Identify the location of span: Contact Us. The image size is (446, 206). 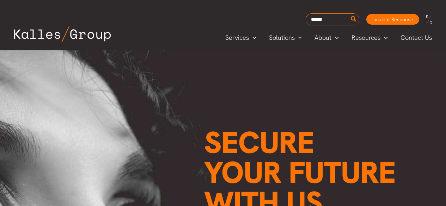
(416, 38).